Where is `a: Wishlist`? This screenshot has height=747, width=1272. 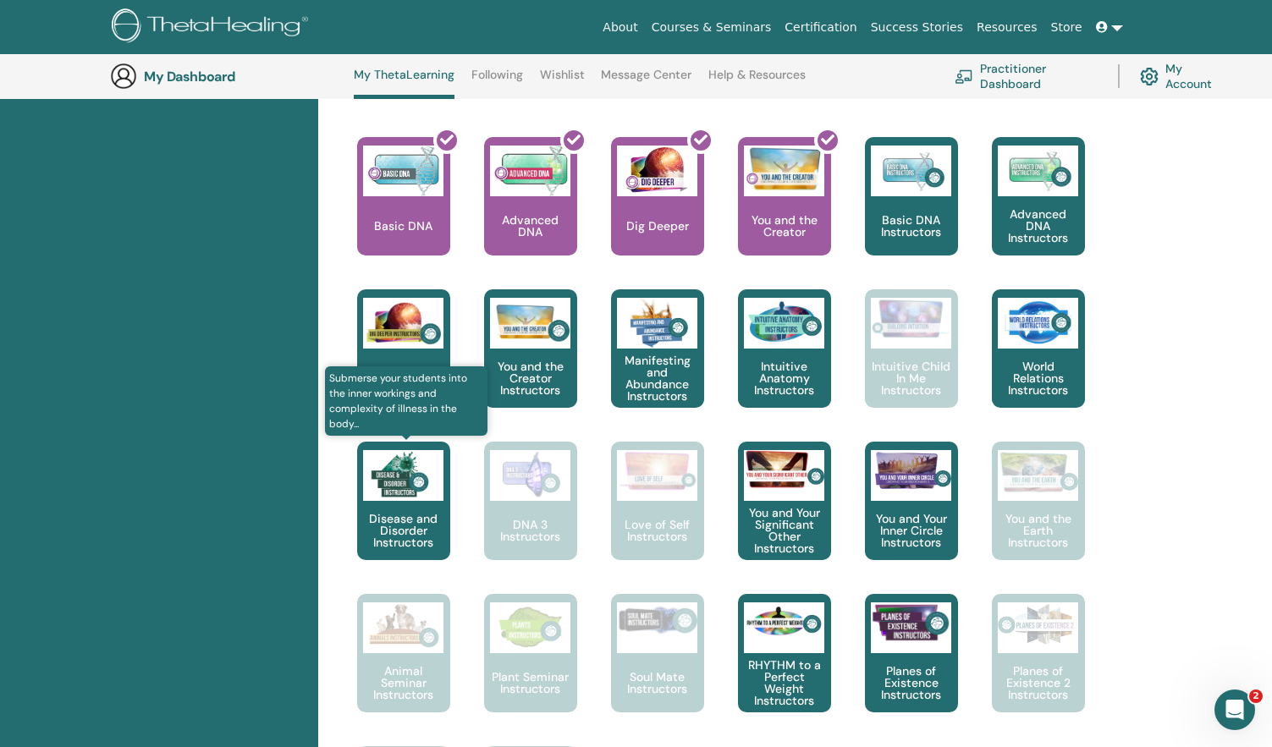
a: Wishlist is located at coordinates (562, 81).